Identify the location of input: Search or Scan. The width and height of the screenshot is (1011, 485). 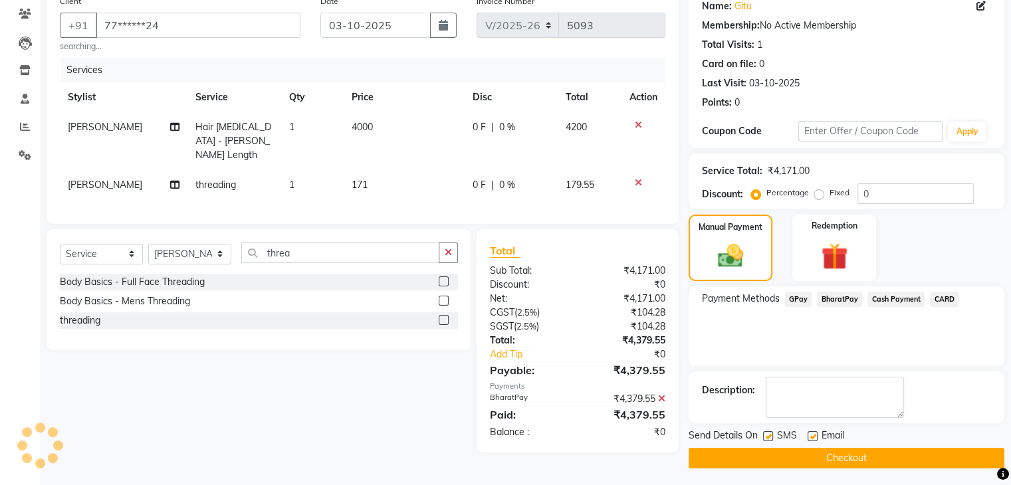
(340, 253).